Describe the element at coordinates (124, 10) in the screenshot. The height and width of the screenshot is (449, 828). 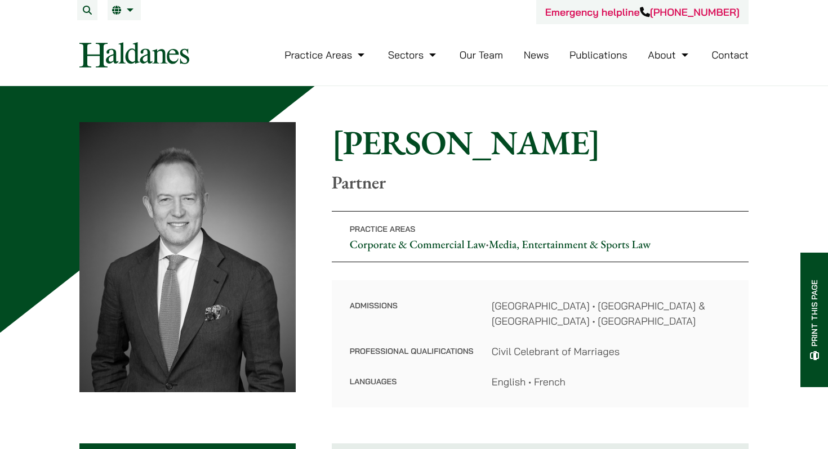
I see `a: EN` at that location.